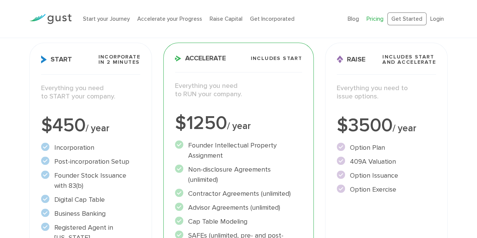 The height and width of the screenshot is (238, 477). What do you see at coordinates (90, 125) in the screenshot?
I see `div: $450` at bounding box center [90, 125].